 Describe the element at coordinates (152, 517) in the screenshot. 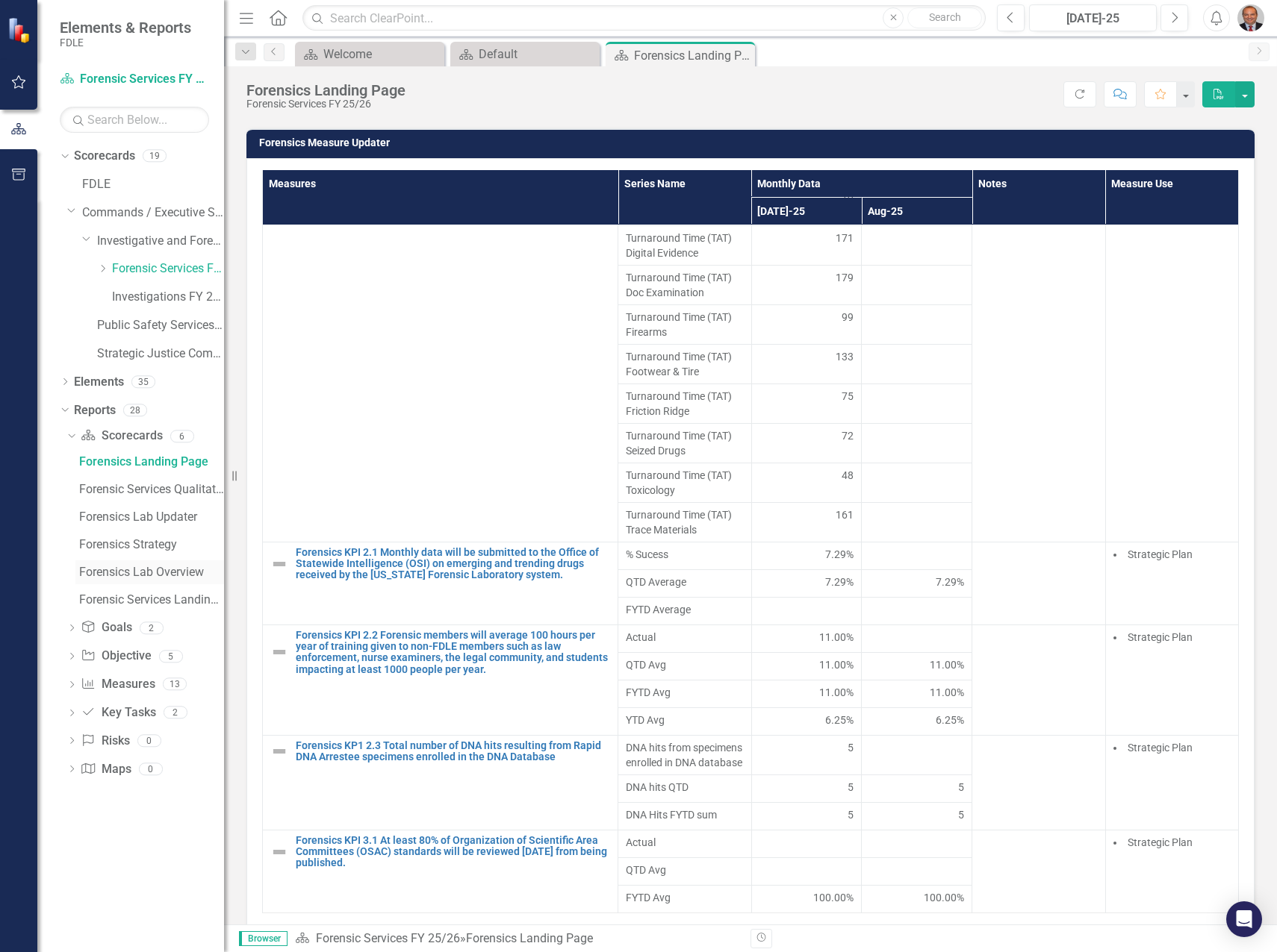

I see `div: Forensics Lab Updater` at that location.